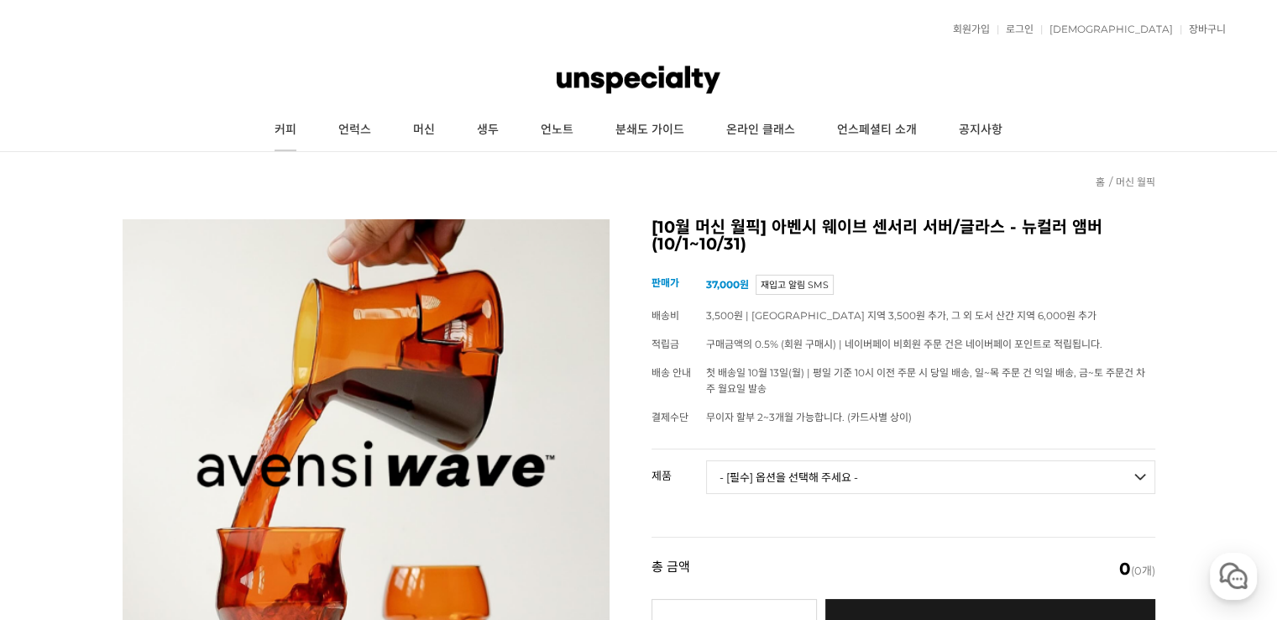 This screenshot has width=1277, height=620. What do you see at coordinates (925, 380) in the screenshot?
I see `span: 첫 배송일 10월 13일(월) | 평일 기준 10시 이전 주문 시 당일 배송, 일~목 주문 건 익일 배송, 금~토 주문건 차주 월요일 발송` at bounding box center [925, 380].